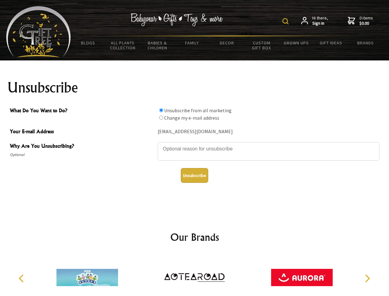 This screenshot has width=389, height=296. I want to click on a: Family, so click(192, 43).